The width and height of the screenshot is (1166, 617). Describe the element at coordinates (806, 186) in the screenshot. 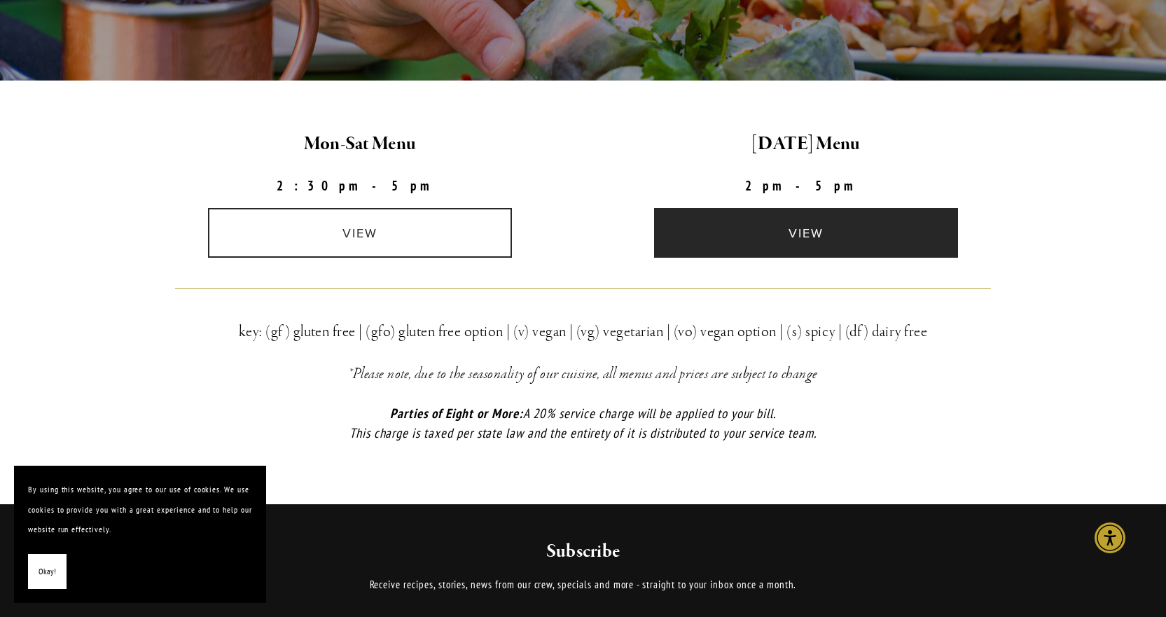

I see `strong: 2pm-5pm` at that location.